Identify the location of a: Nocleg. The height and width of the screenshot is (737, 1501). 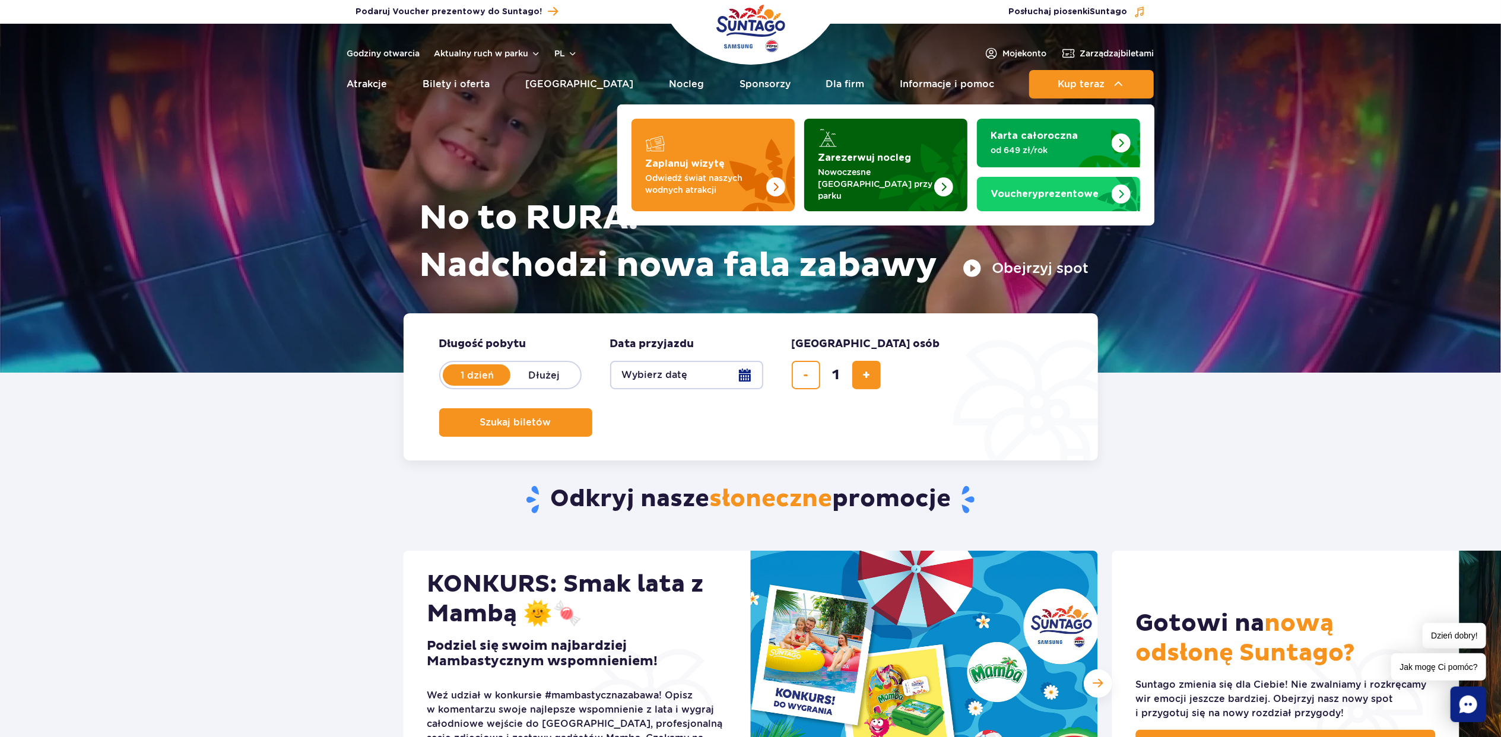
(686, 84).